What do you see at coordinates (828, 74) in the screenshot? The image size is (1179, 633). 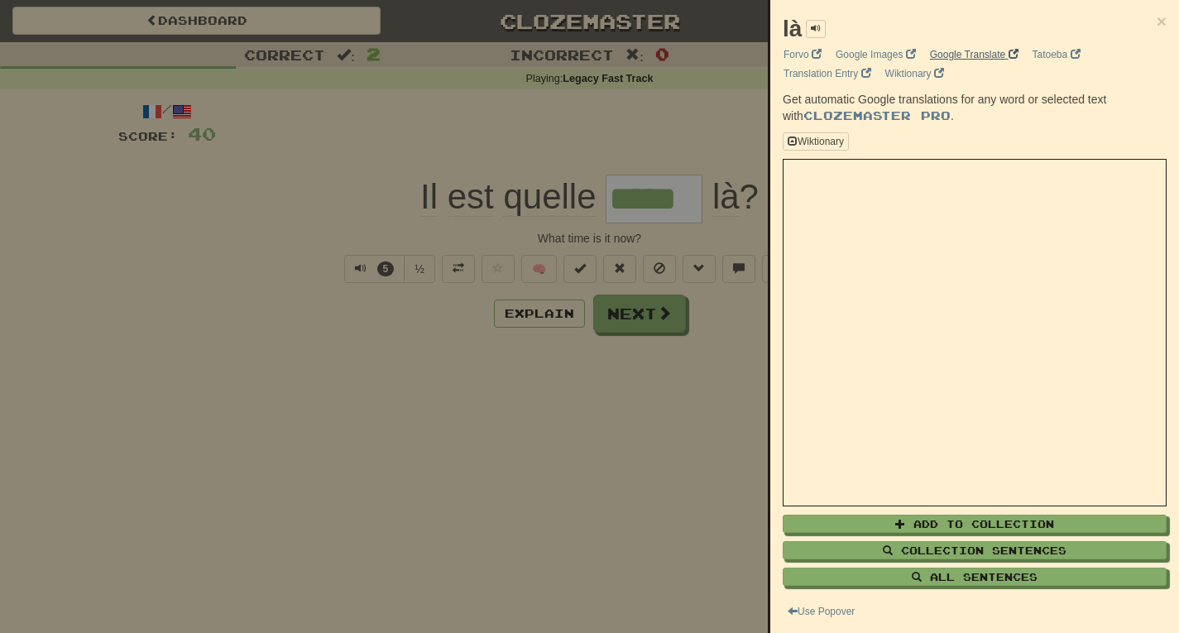 I see `a: Translation Entry` at bounding box center [828, 74].